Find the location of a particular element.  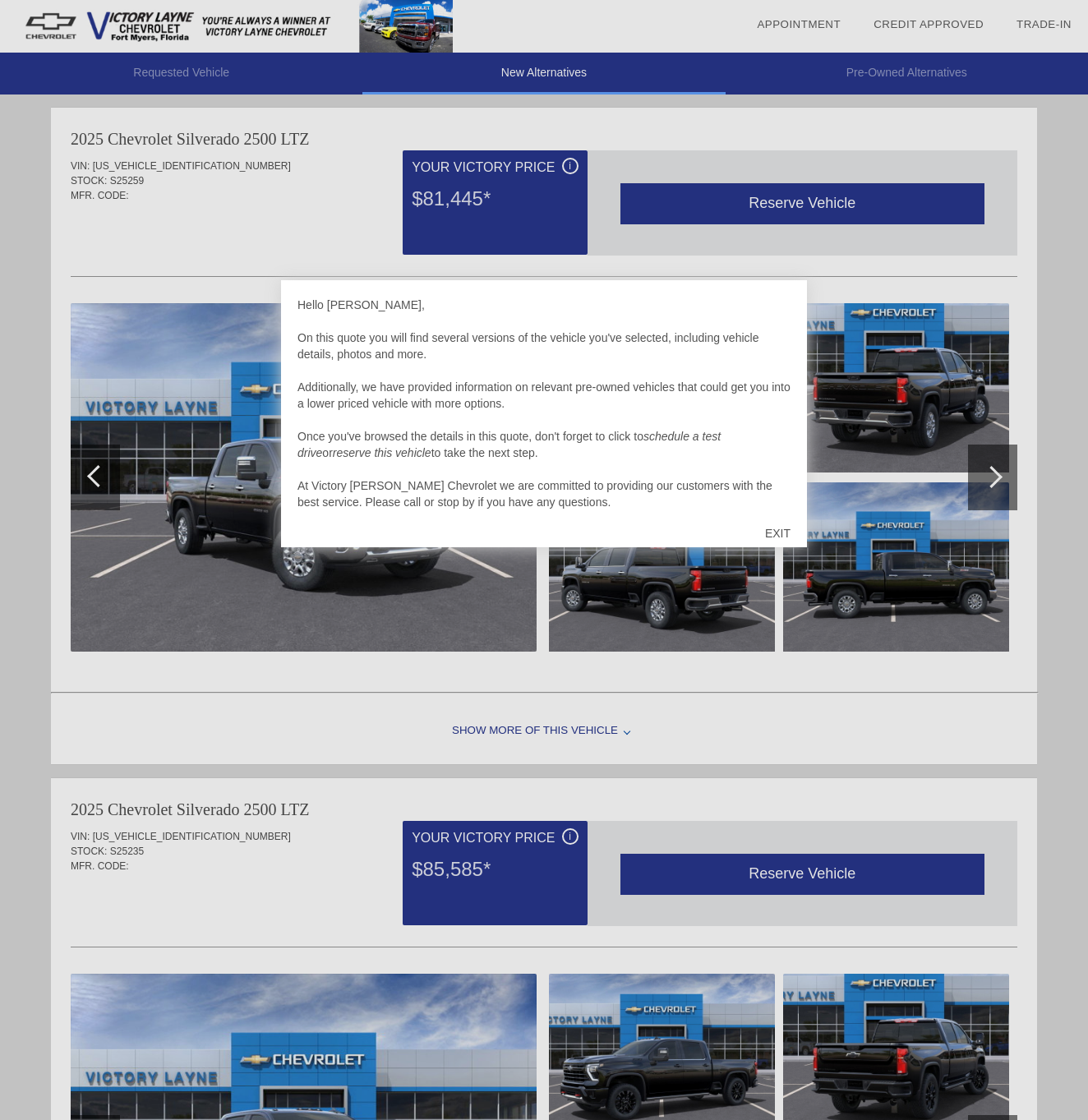

a: Trade-In is located at coordinates (1044, 24).